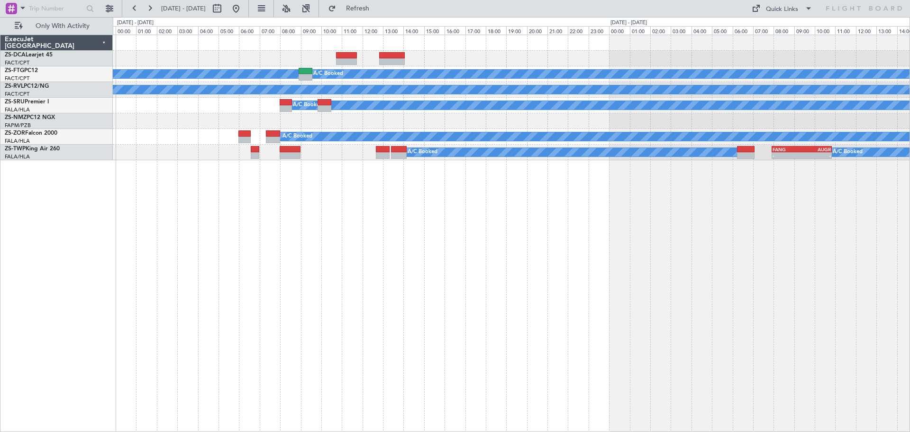 Image resolution: width=910 pixels, height=432 pixels. What do you see at coordinates (27, 102) in the screenshot?
I see `a: ZS-SRUPremier I` at bounding box center [27, 102].